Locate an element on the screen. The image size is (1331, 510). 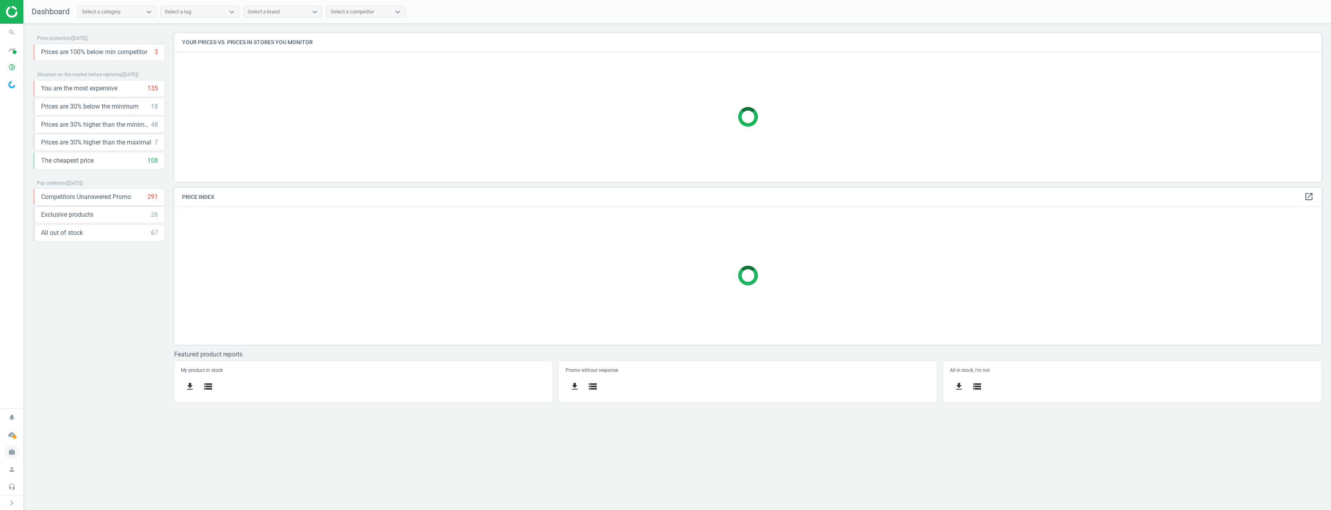
span: The cheapest price is located at coordinates (67, 161).